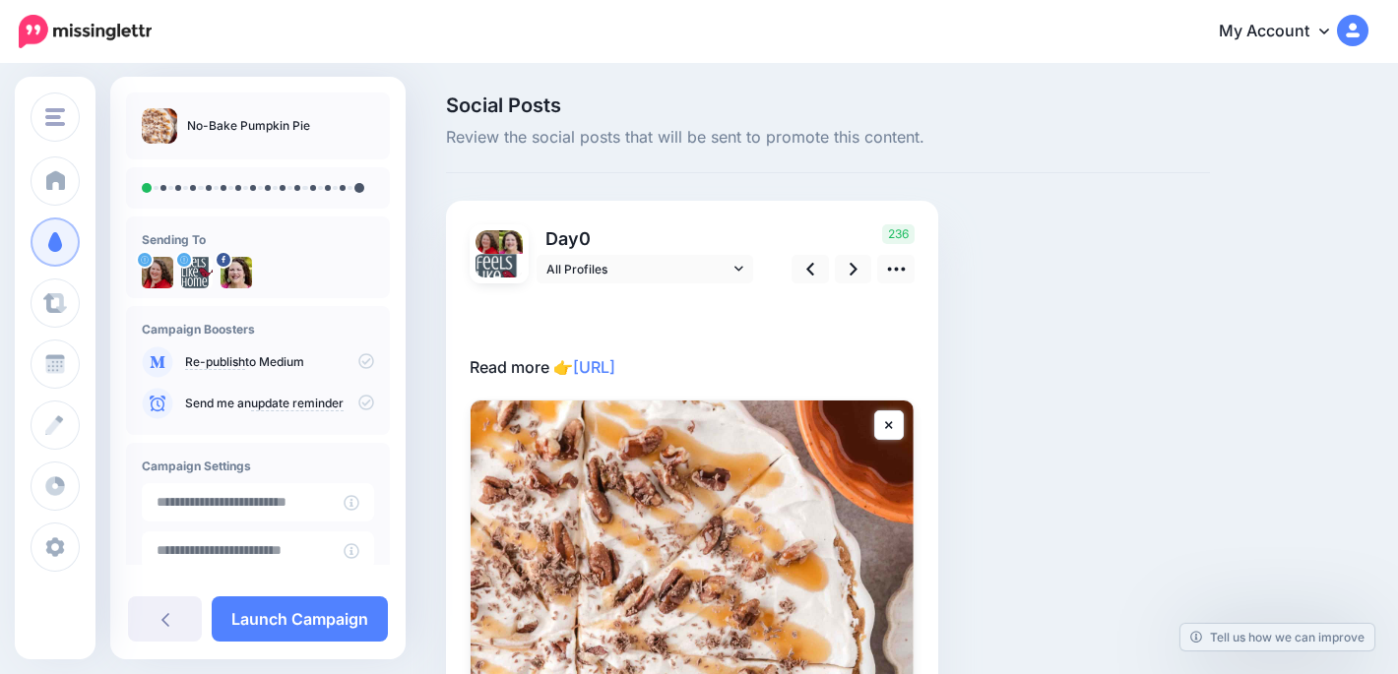  Describe the element at coordinates (638, 269) in the screenshot. I see `span: All Profiles` at that location.